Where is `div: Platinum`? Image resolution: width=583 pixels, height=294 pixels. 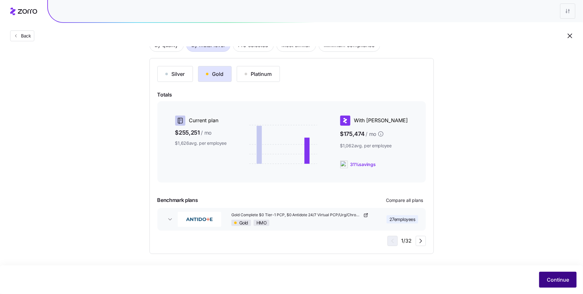 div: Platinum is located at coordinates (259, 74).